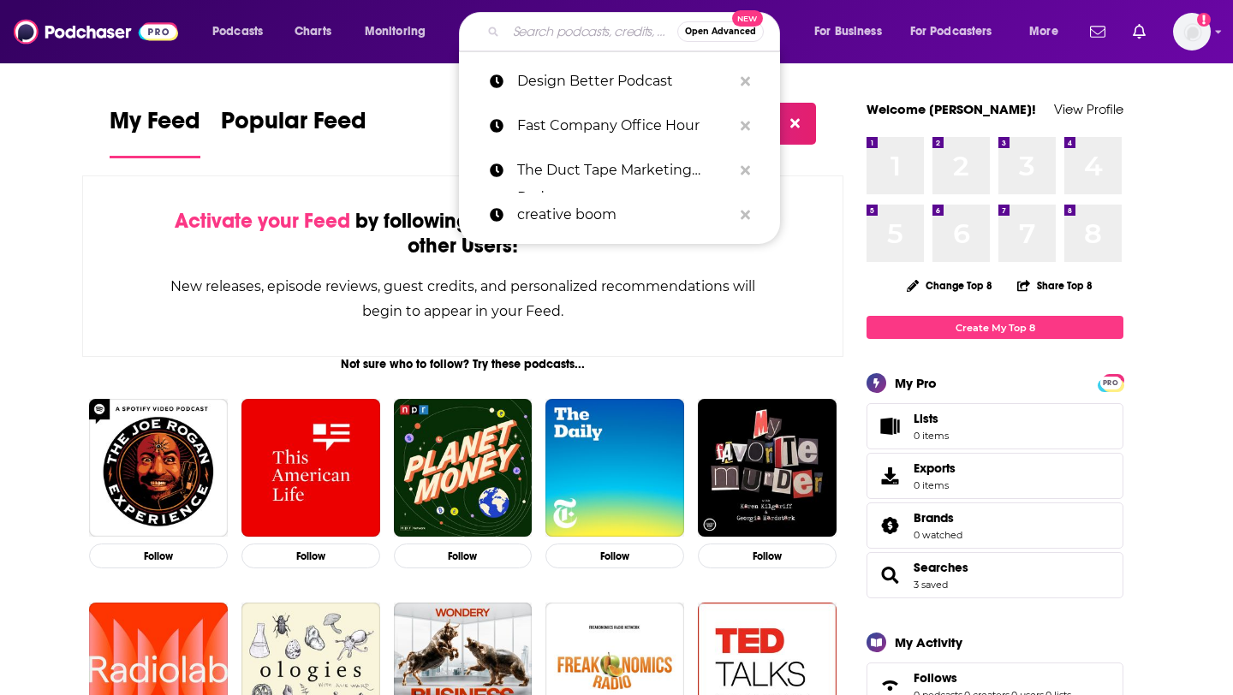 This screenshot has width=1233, height=695. Describe the element at coordinates (262, 221) in the screenshot. I see `span: Activate your Feed` at that location.